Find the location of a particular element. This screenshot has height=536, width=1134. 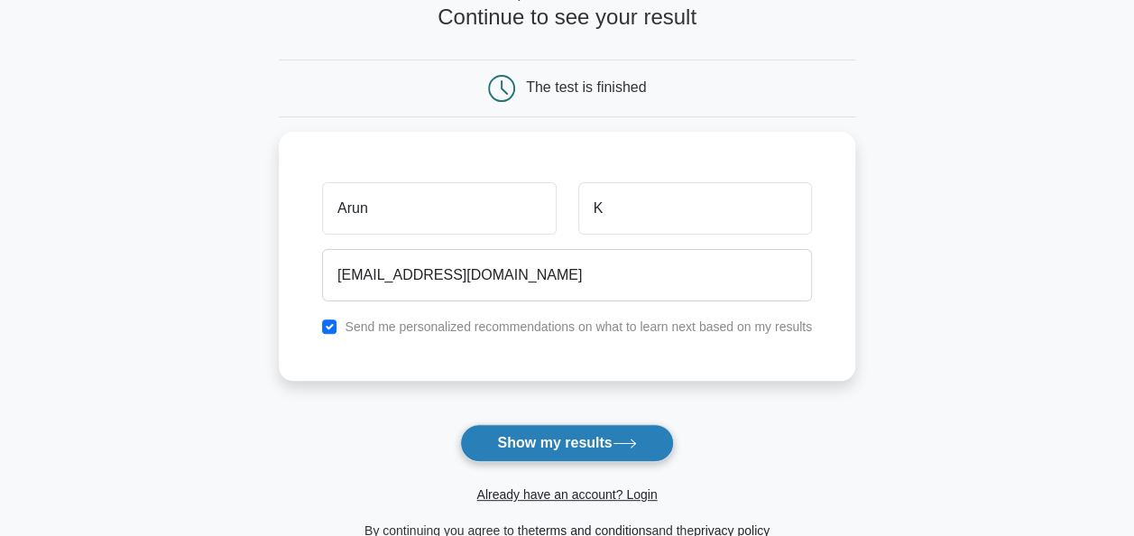

input: First name is located at coordinates (439, 208).